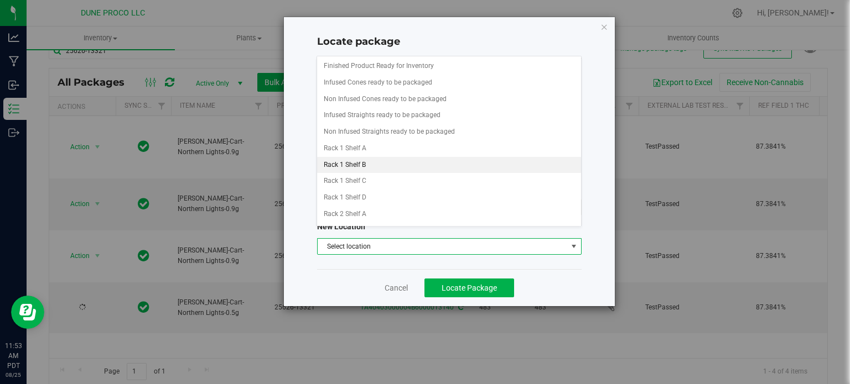 Image resolution: width=850 pixels, height=384 pixels. What do you see at coordinates (442, 247) in the screenshot?
I see `span: Select location` at bounding box center [442, 247].